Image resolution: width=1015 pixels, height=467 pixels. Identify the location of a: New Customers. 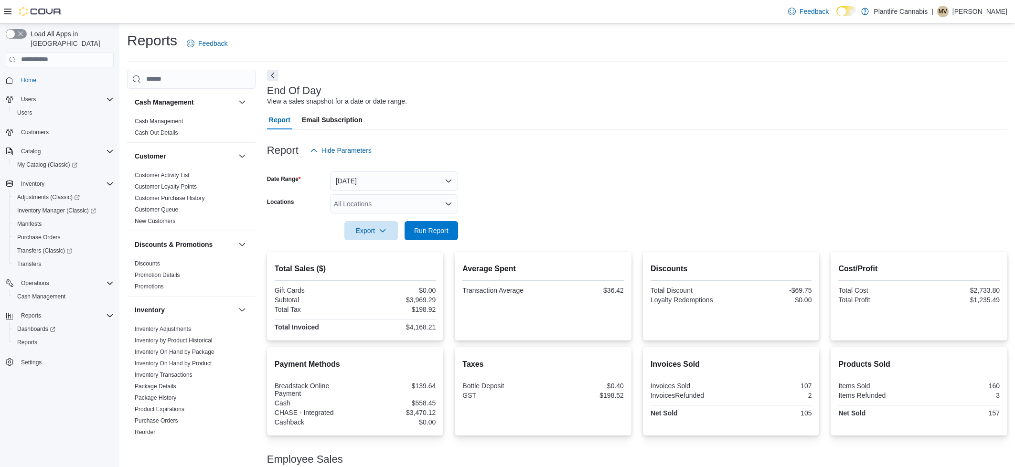
(155, 221).